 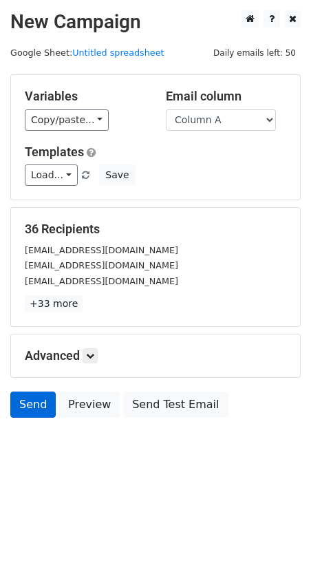 What do you see at coordinates (155, 229) in the screenshot?
I see `h5: 36 Recipients` at bounding box center [155, 229].